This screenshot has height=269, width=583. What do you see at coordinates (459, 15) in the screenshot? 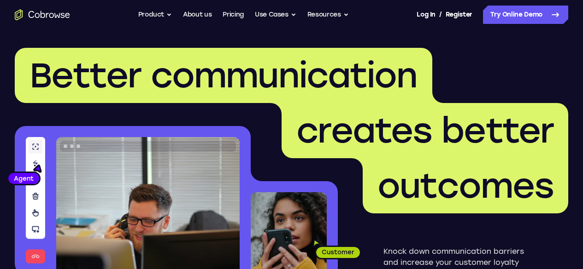
I see `a: Register` at bounding box center [459, 15].